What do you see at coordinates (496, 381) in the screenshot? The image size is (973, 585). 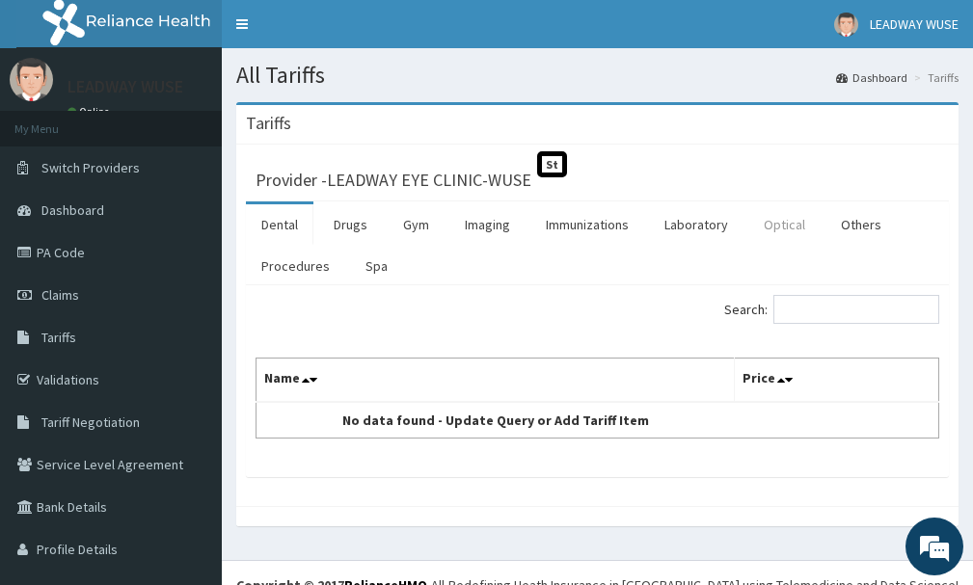 I see `th: Name` at bounding box center [496, 381].